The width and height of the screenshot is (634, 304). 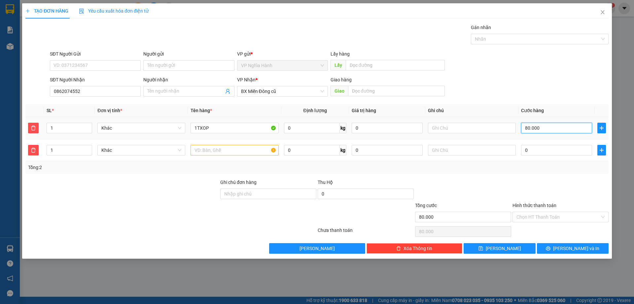 I want to click on span: BX Miền Đông cũ, so click(x=282, y=91).